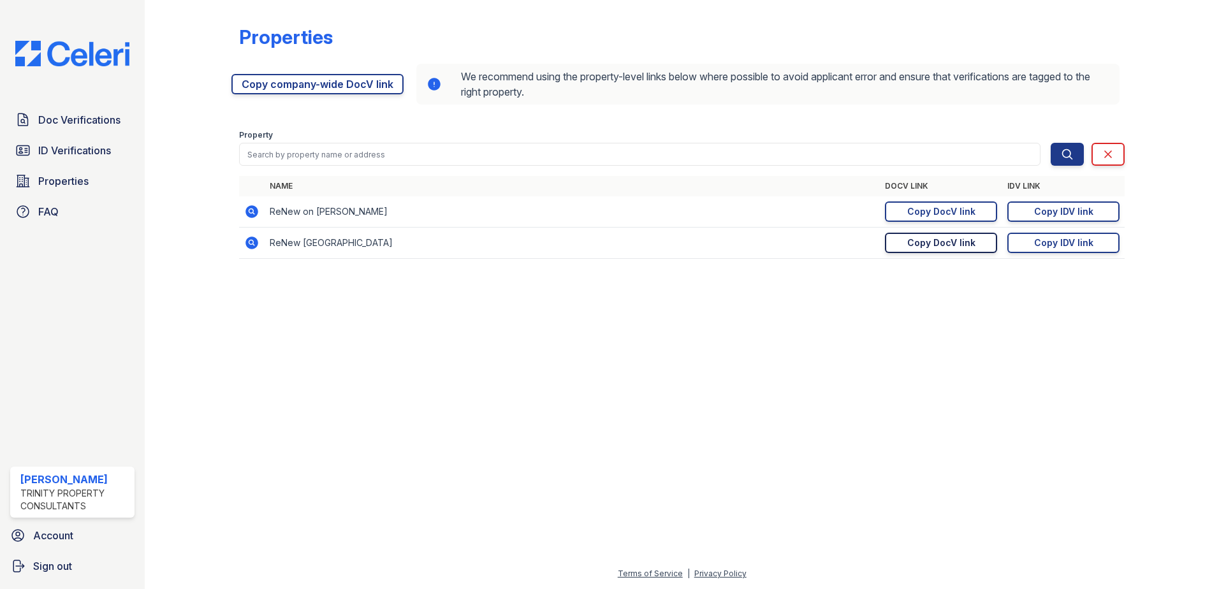 This screenshot has width=1219, height=589. Describe the element at coordinates (1064, 186) in the screenshot. I see `th: IDV Link` at that location.